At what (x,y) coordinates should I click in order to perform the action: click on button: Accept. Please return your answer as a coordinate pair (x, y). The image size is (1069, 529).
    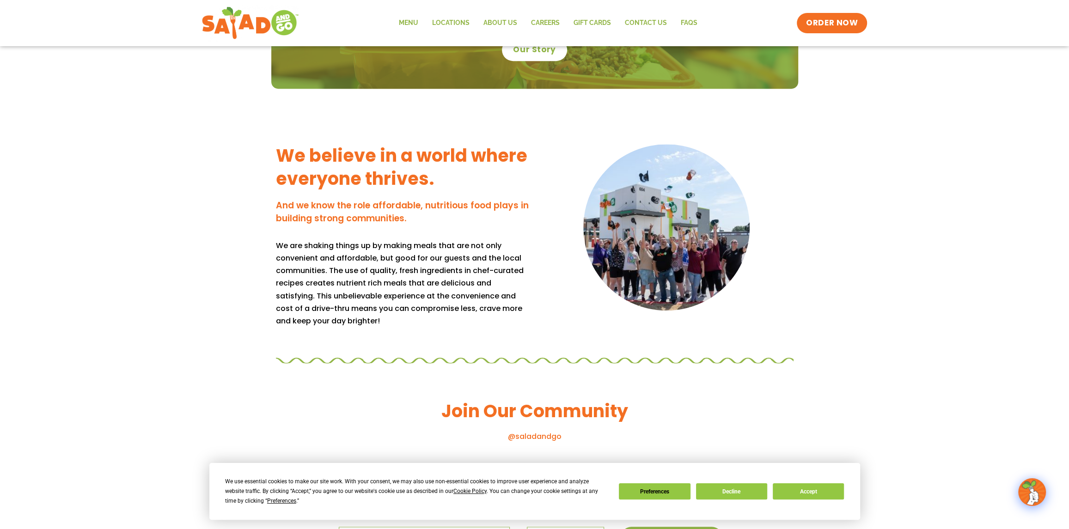
    Looking at the image, I should click on (808, 491).